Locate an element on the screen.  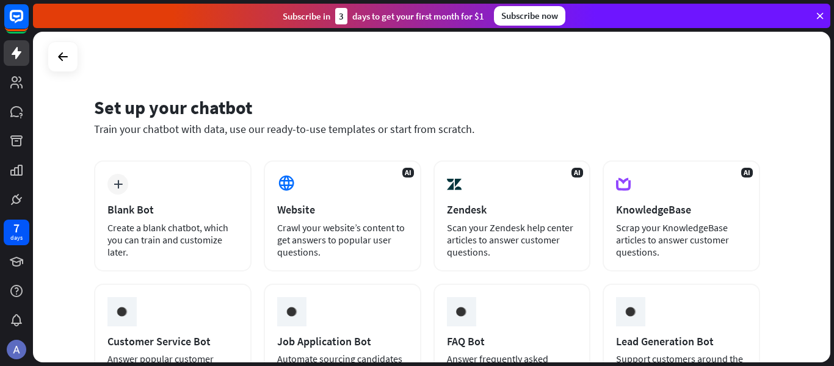
div: 3 is located at coordinates (341, 16).